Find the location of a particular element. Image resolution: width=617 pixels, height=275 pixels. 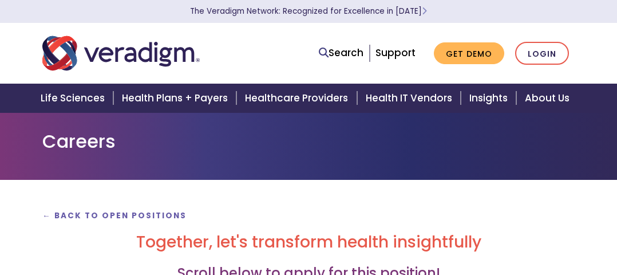

a: Get Demo is located at coordinates (469, 53).